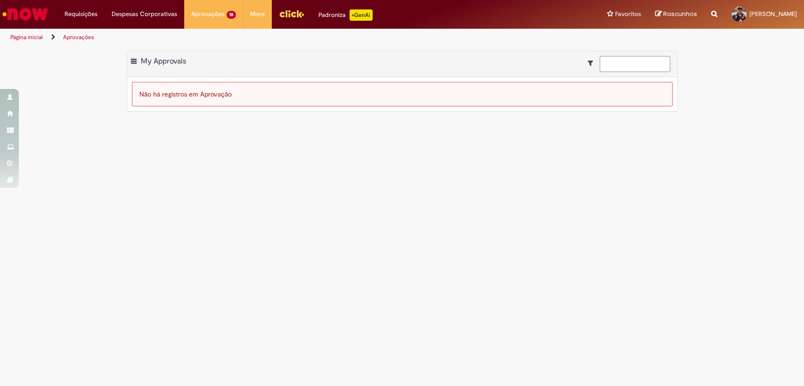 This screenshot has height=386, width=804. Describe the element at coordinates (268, 37) in the screenshot. I see `ul: Trilhas de página` at that location.